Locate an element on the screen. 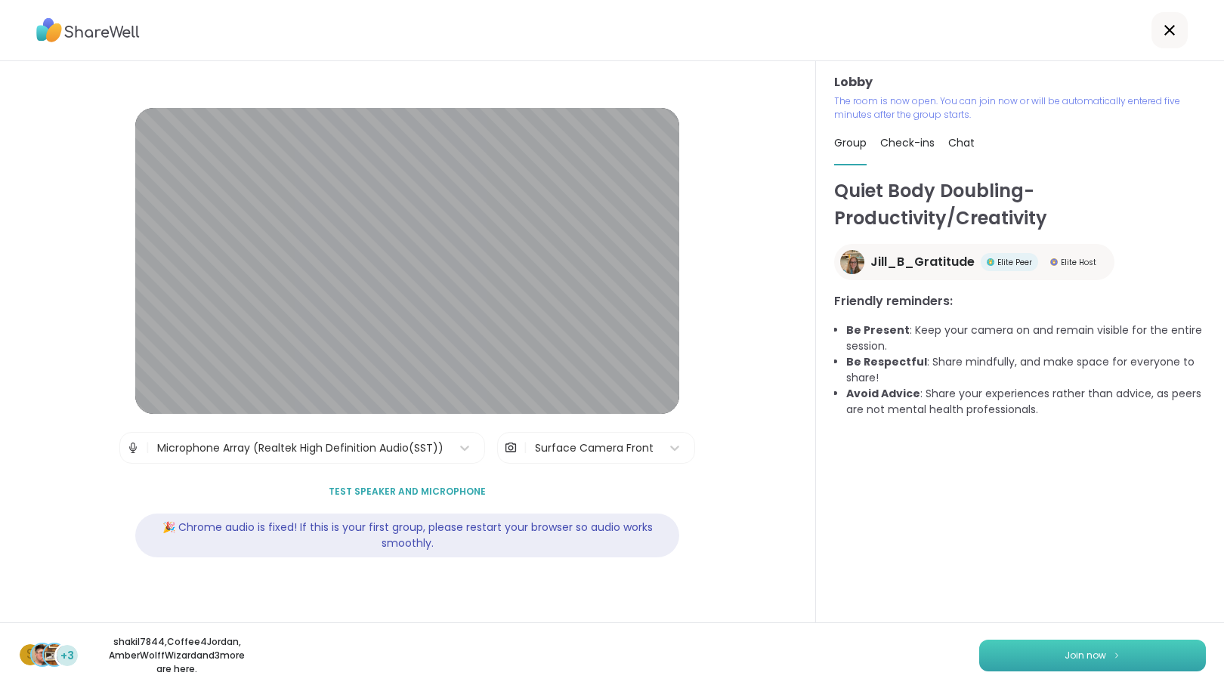 This screenshot has width=1224, height=688. span: Test speaker and microphone is located at coordinates (407, 492).